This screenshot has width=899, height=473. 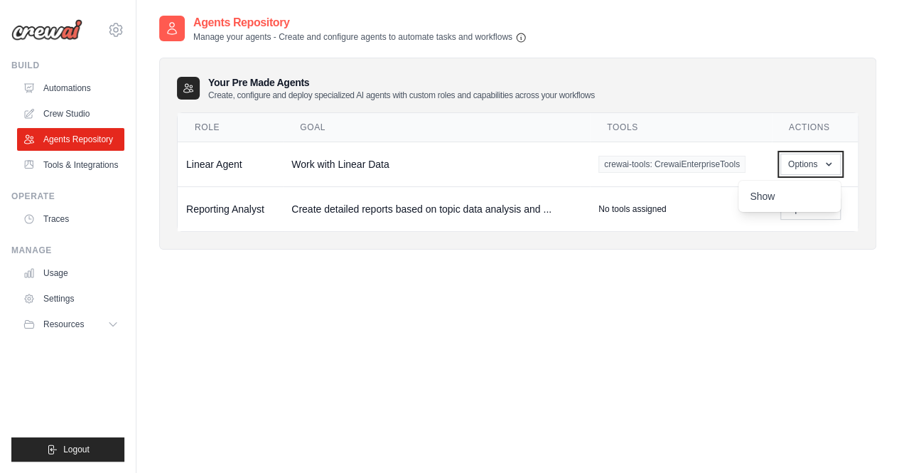 I want to click on button: Logout, so click(x=68, y=449).